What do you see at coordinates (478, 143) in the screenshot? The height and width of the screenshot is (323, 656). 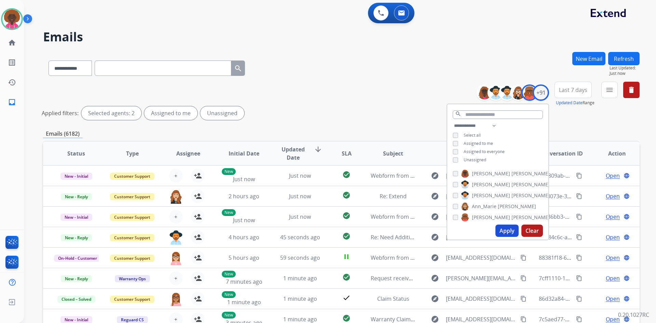 I see `span: Assigned to me` at bounding box center [478, 143].